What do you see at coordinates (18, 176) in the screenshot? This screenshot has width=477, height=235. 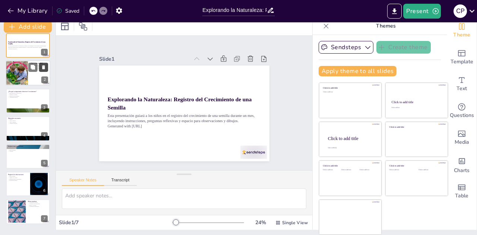 I see `p: Registro diario` at bounding box center [18, 176].